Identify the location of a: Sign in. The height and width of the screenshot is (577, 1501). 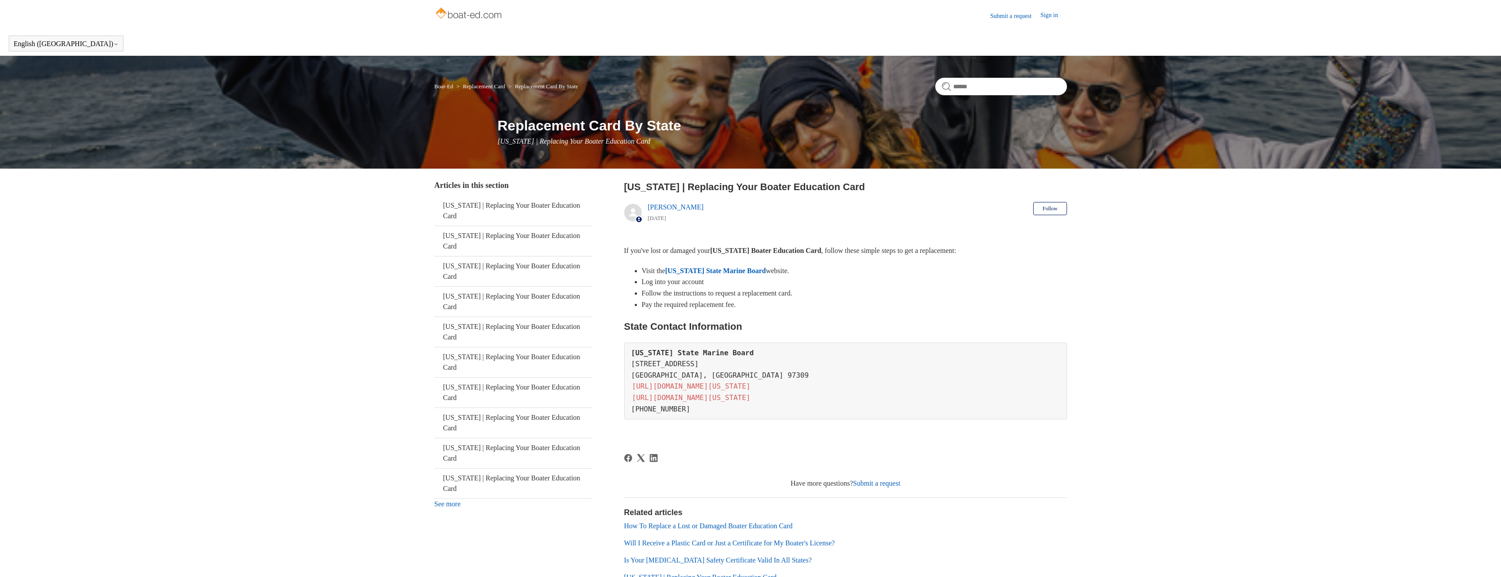
(1053, 16).